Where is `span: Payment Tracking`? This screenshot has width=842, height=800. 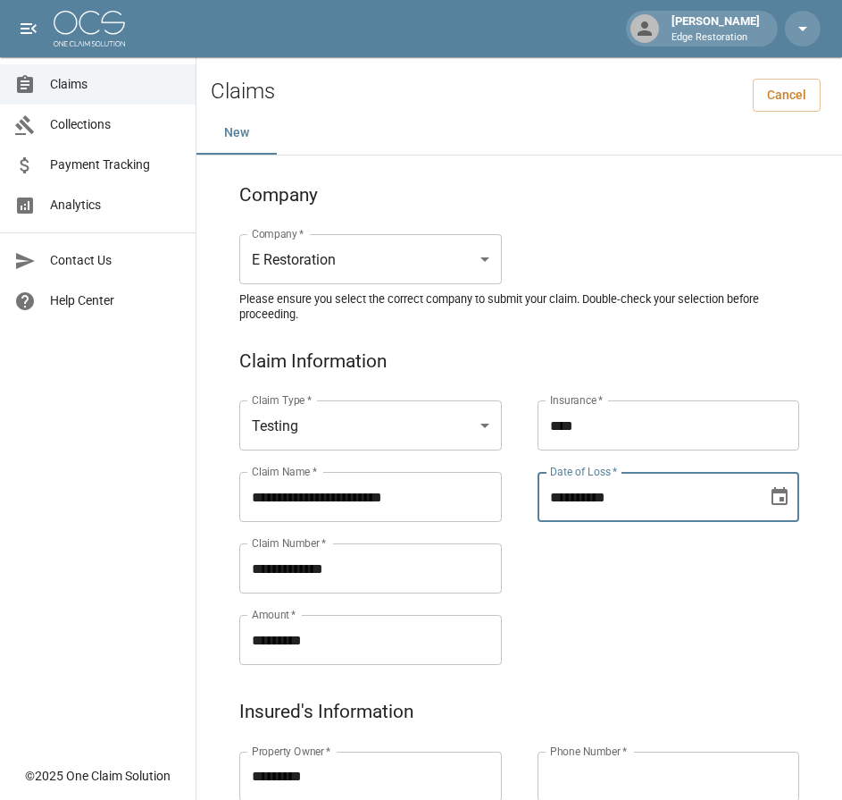
span: Payment Tracking is located at coordinates (115, 164).